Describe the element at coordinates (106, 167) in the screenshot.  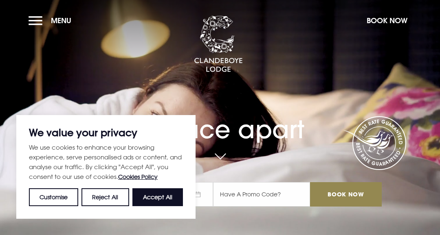
I see `div: We value your privacy` at that location.